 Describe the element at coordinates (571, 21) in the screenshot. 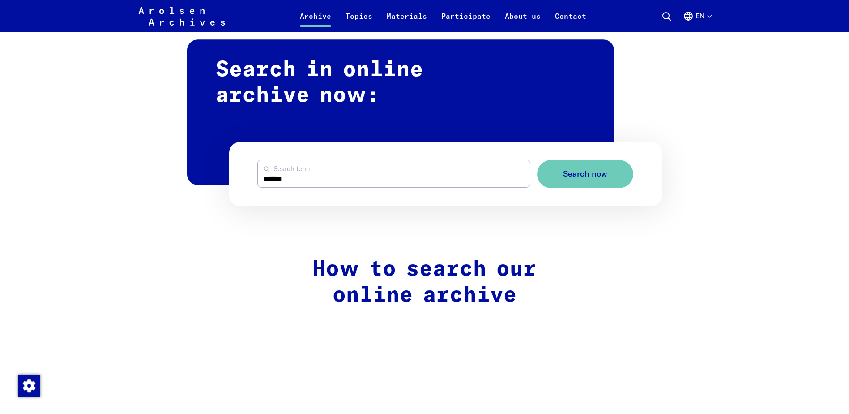

I see `a: Contact` at that location.